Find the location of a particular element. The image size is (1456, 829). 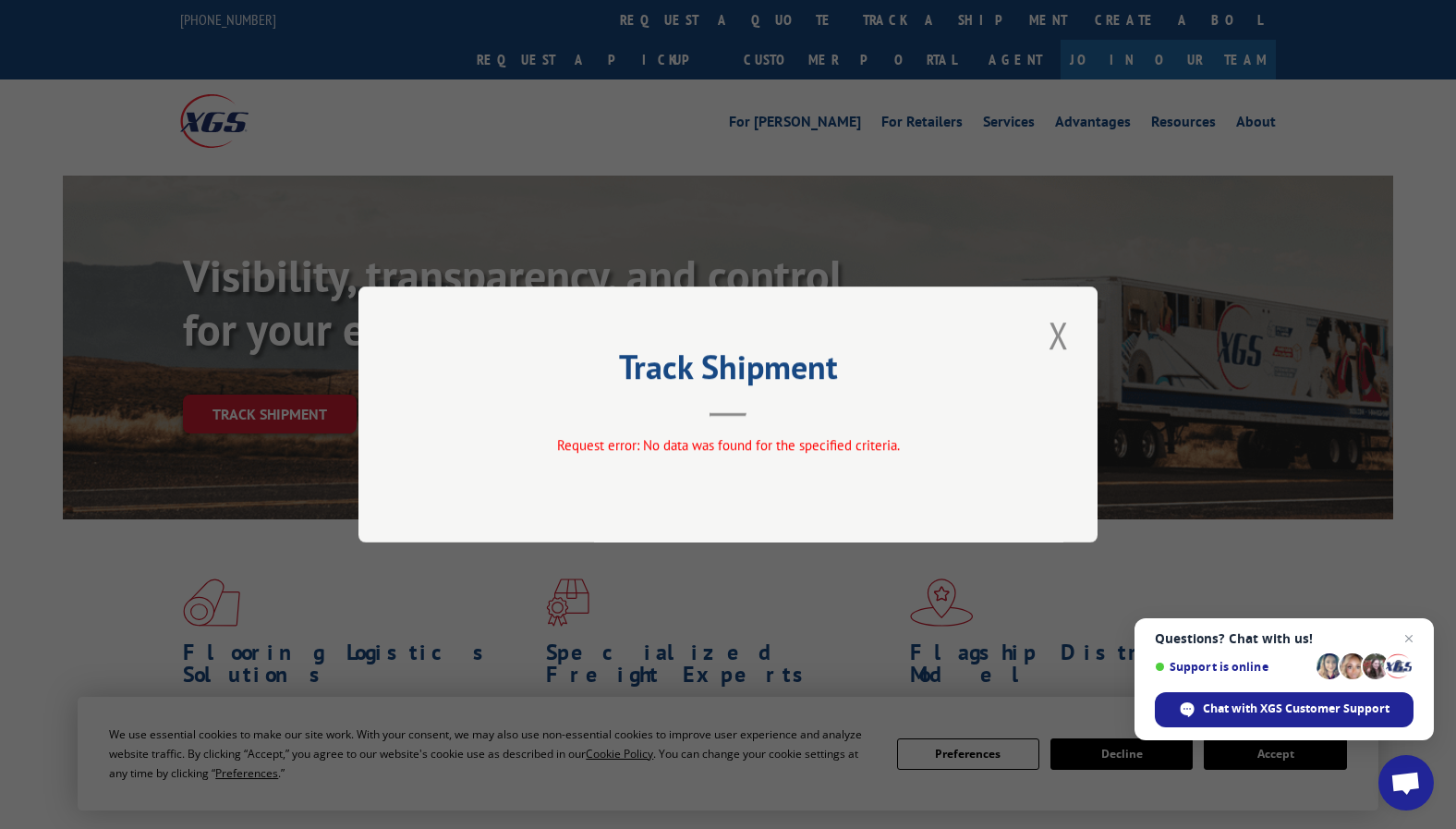

a: Open chat is located at coordinates (1406, 783).